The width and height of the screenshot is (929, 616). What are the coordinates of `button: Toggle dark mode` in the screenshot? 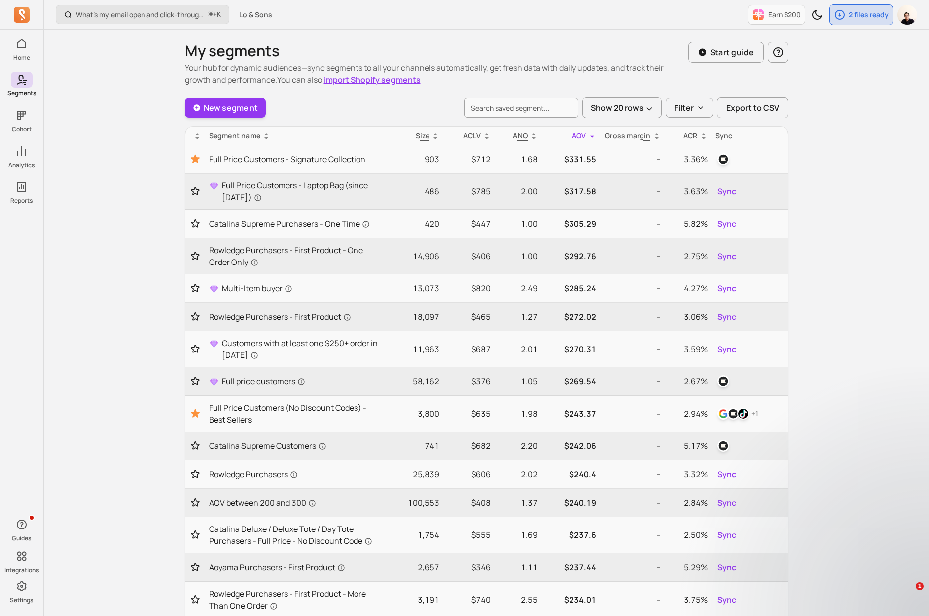 It's located at (818, 15).